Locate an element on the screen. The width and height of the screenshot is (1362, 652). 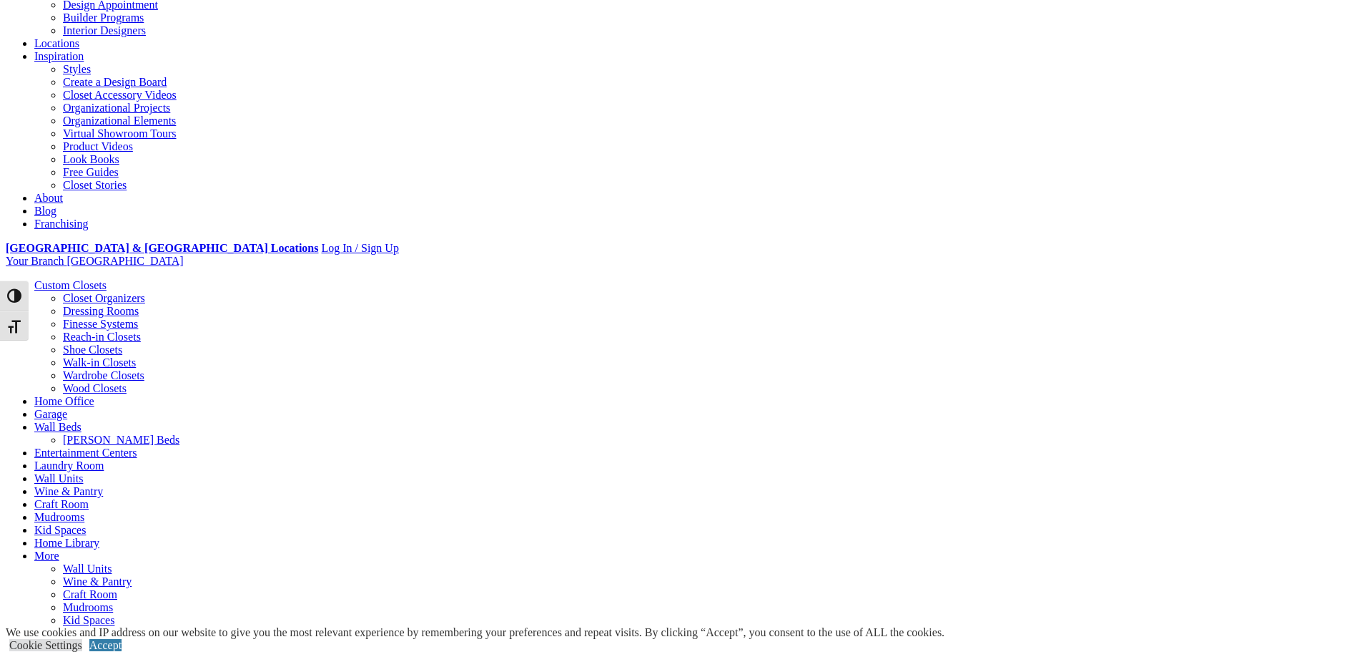
a: Reach-in Closets is located at coordinates (102, 336).